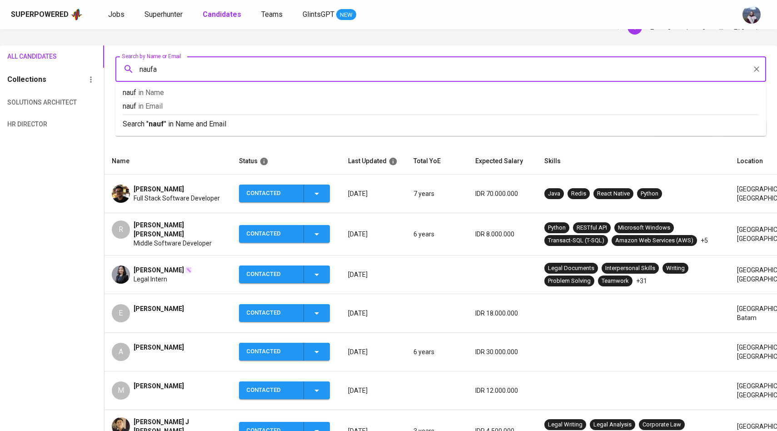  I want to click on a: GlintsGPT NEW, so click(329, 15).